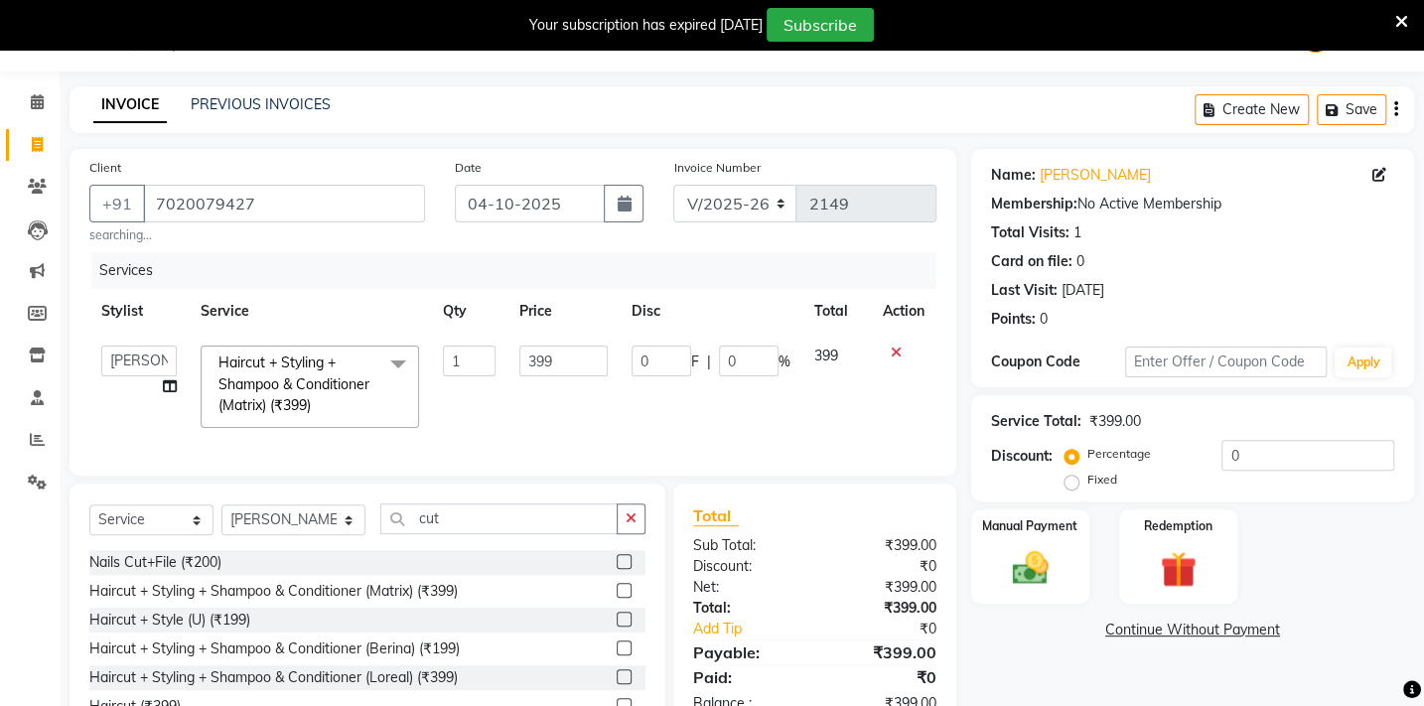 This screenshot has height=706, width=1424. Describe the element at coordinates (170, 620) in the screenshot. I see `div: Haircut + Style (U) (₹199)` at that location.